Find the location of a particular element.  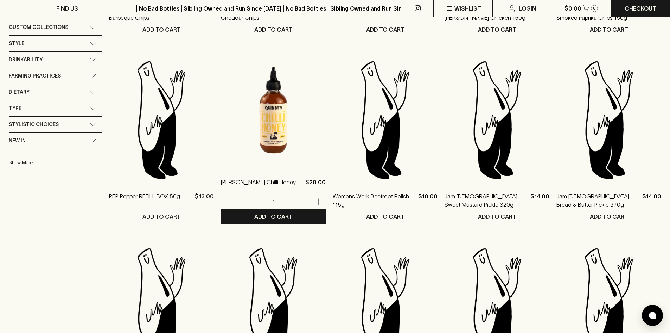

div: Drinkability is located at coordinates (55, 59).